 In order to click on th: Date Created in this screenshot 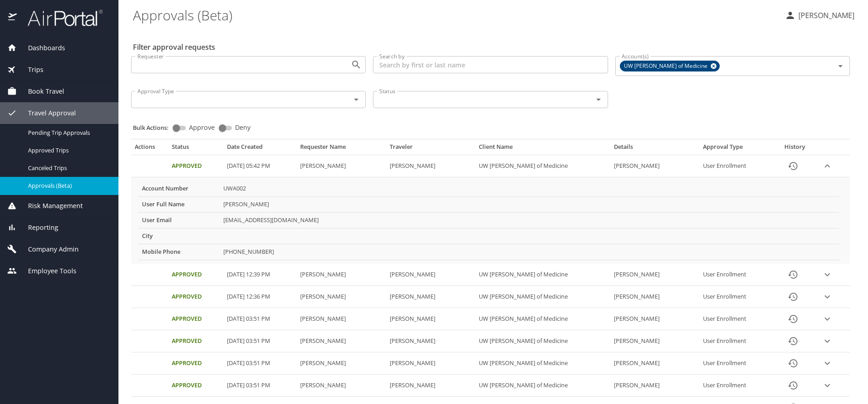, I will do `click(260, 149)`.